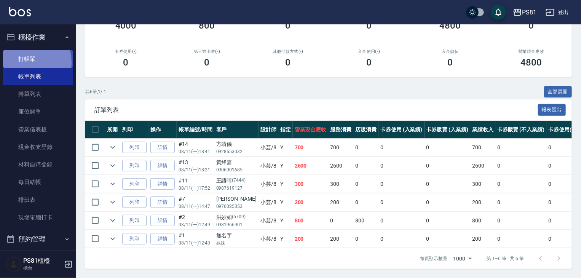  I want to click on div: 王語晴, so click(236, 180).